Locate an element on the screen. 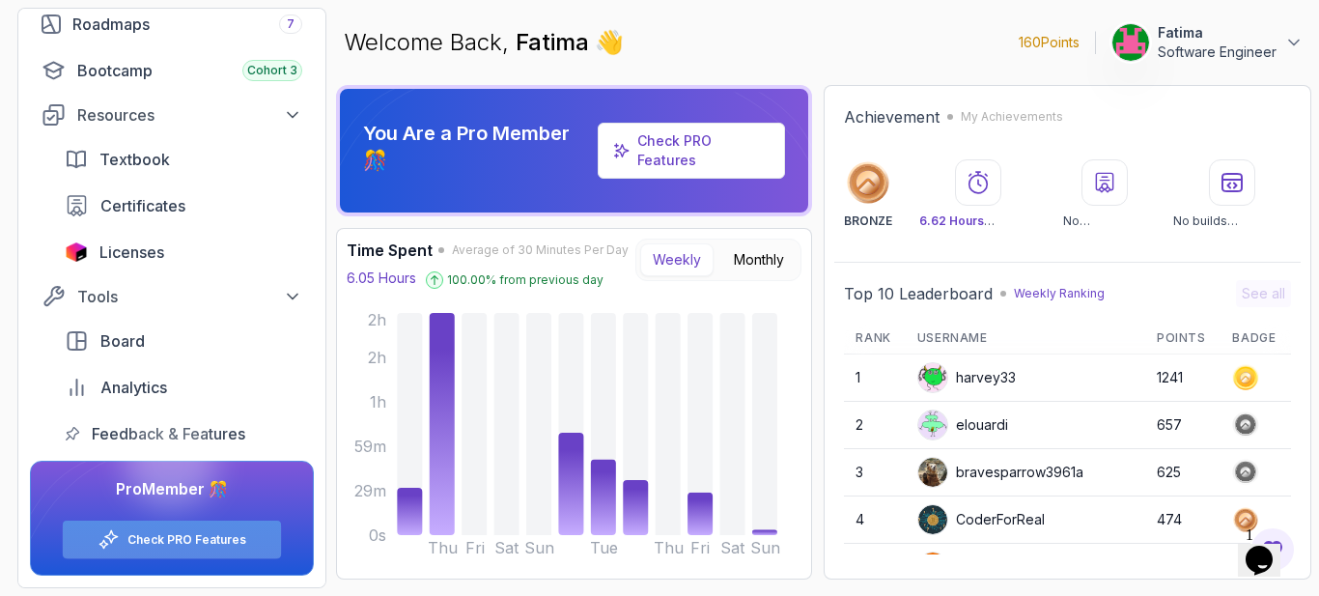 Image resolution: width=1319 pixels, height=596 pixels. tspan: Tue is located at coordinates (603, 547).